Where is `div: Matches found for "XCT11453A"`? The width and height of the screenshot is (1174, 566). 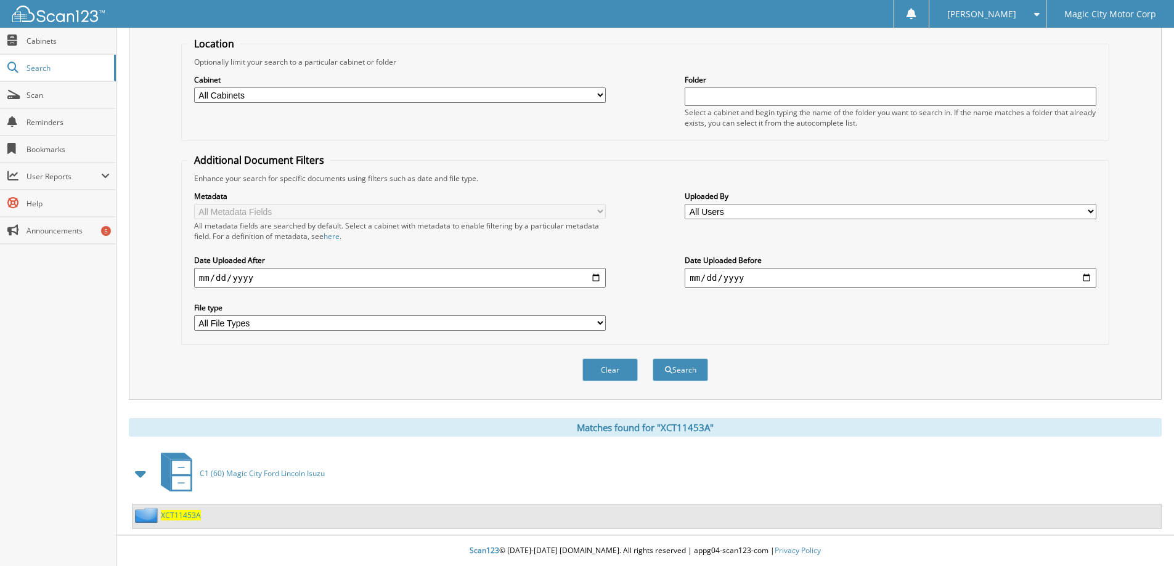
div: Matches found for "XCT11453A" is located at coordinates (645, 428).